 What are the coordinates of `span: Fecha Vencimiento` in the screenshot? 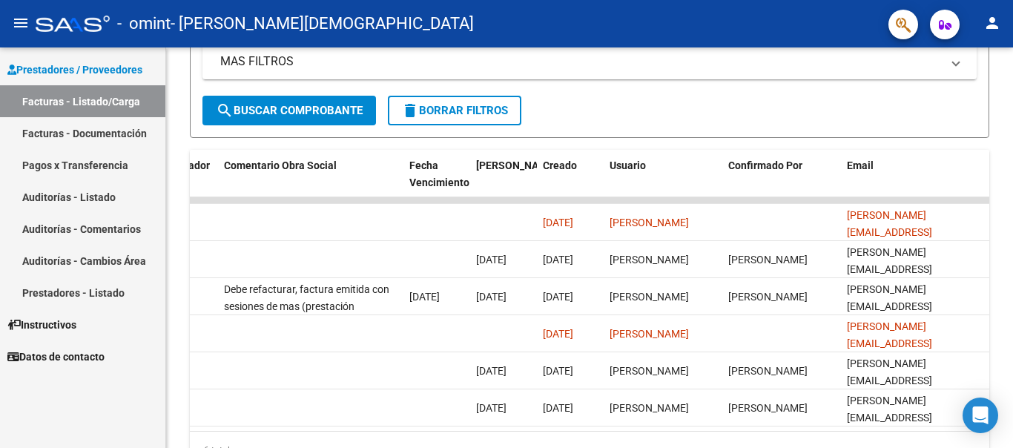 It's located at (439, 174).